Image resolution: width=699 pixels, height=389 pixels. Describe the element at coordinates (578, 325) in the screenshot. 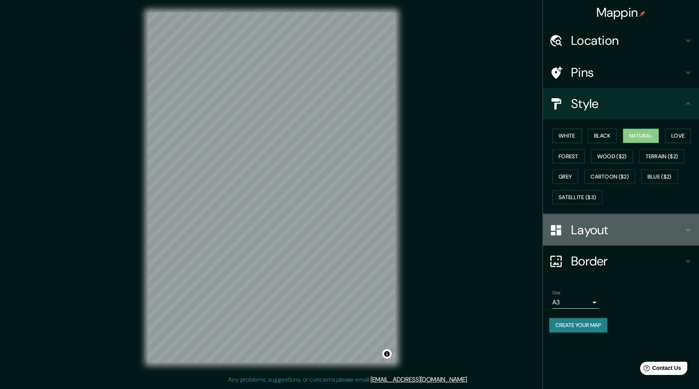

I see `button: Create your map` at that location.